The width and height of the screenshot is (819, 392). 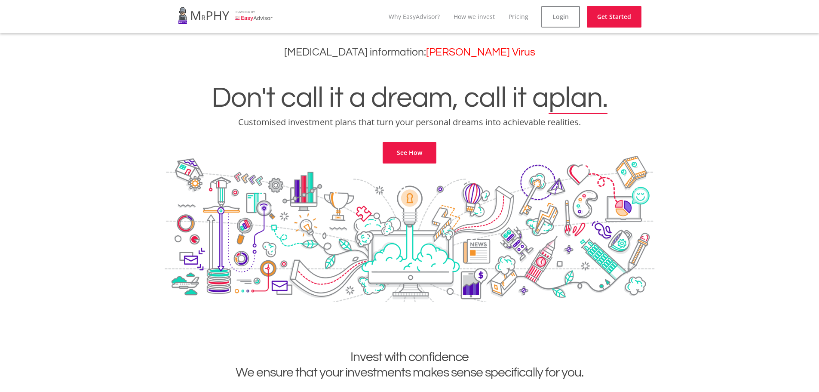 I want to click on a: How we invest, so click(x=474, y=16).